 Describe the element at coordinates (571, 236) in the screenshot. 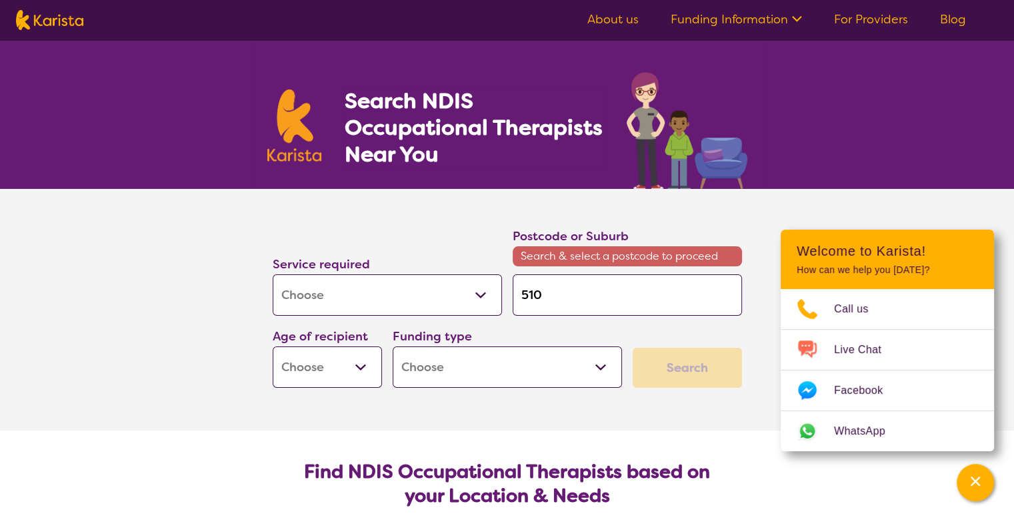

I see `label: Postcode or Suburb` at that location.